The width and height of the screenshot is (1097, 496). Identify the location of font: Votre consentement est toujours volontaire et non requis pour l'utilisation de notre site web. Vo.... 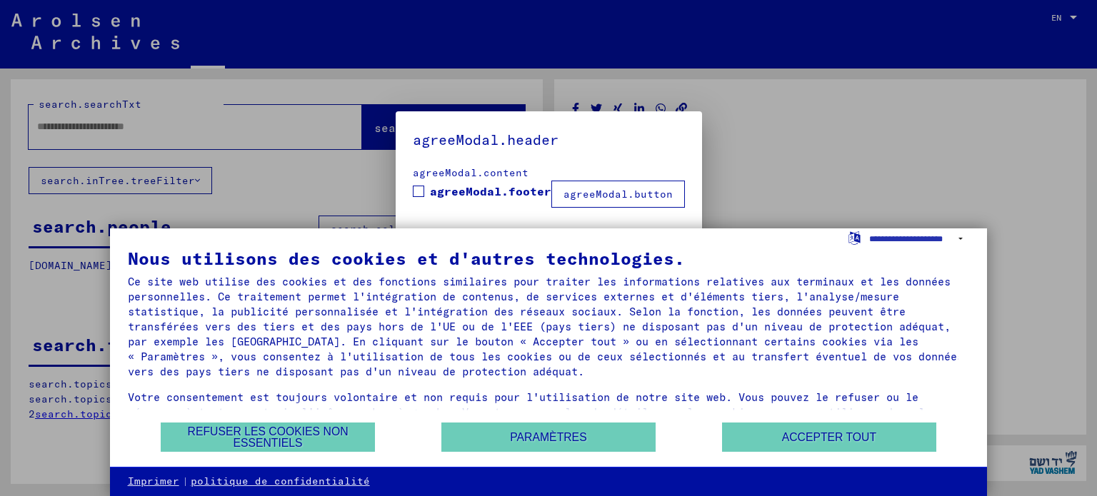
(533, 412).